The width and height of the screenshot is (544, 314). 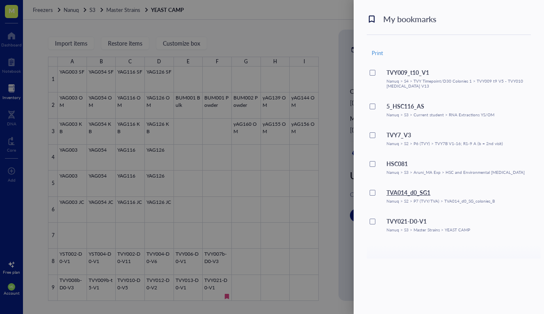 What do you see at coordinates (429, 221) in the screenshot?
I see `div: TVY021-D0-V1` at bounding box center [429, 221].